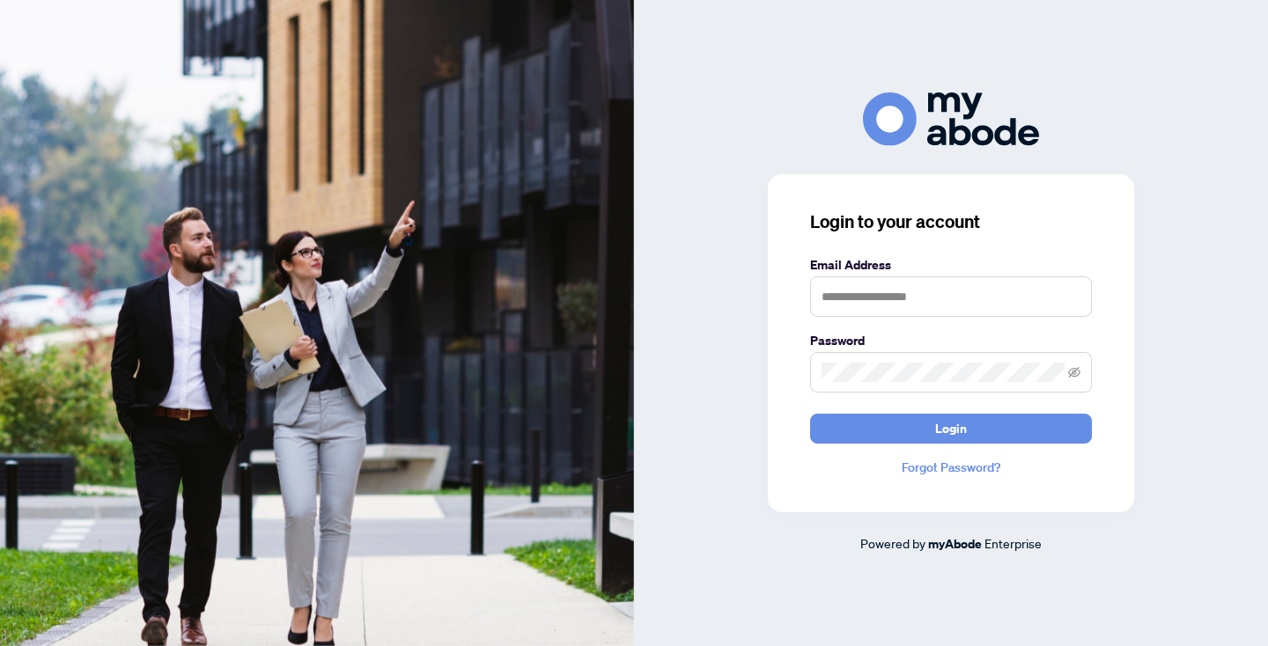  Describe the element at coordinates (951, 341) in the screenshot. I see `label: Password` at that location.